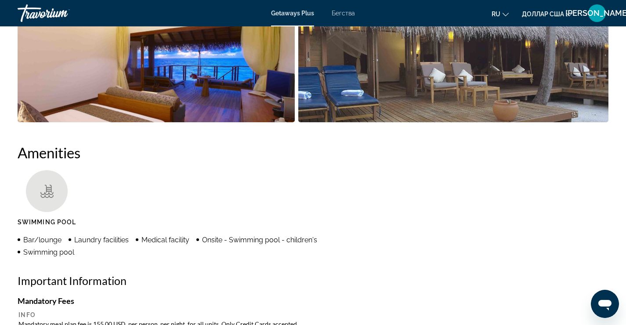  I want to click on a: Травориум, so click(62, 13).